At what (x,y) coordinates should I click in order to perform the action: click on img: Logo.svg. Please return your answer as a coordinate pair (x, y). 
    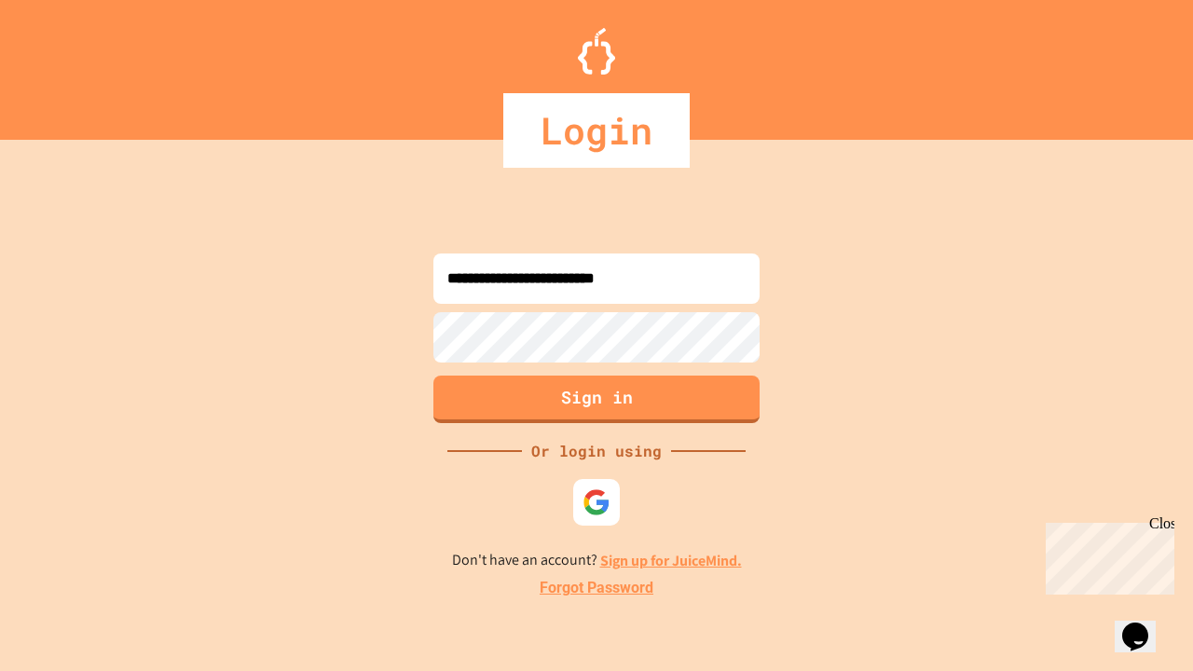
    Looking at the image, I should click on (597, 51).